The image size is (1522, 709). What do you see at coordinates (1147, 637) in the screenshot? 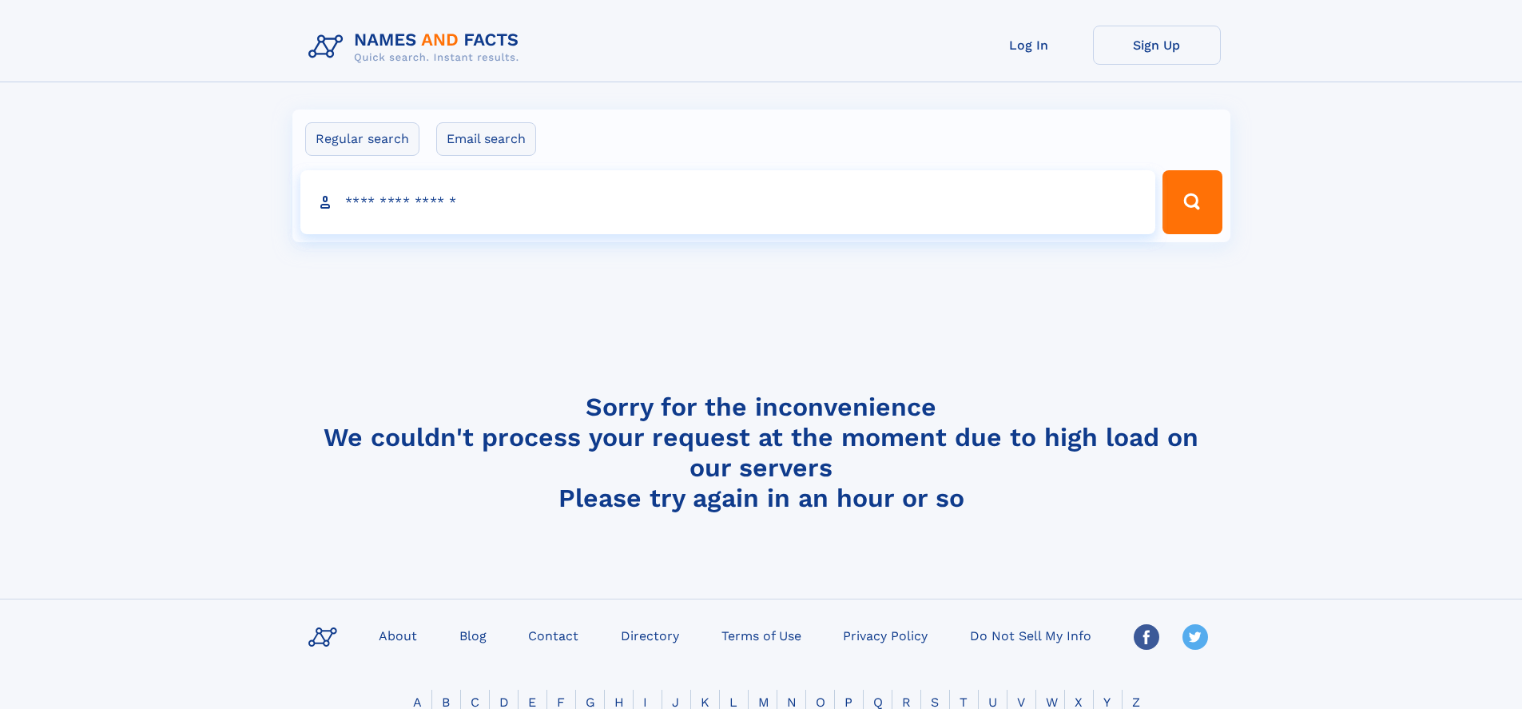
I see `img: Facebook` at bounding box center [1147, 637].